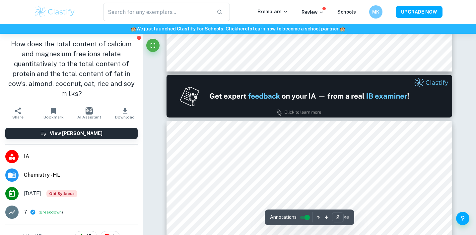  What do you see at coordinates (376, 12) in the screenshot?
I see `button: MK` at bounding box center [376, 12].